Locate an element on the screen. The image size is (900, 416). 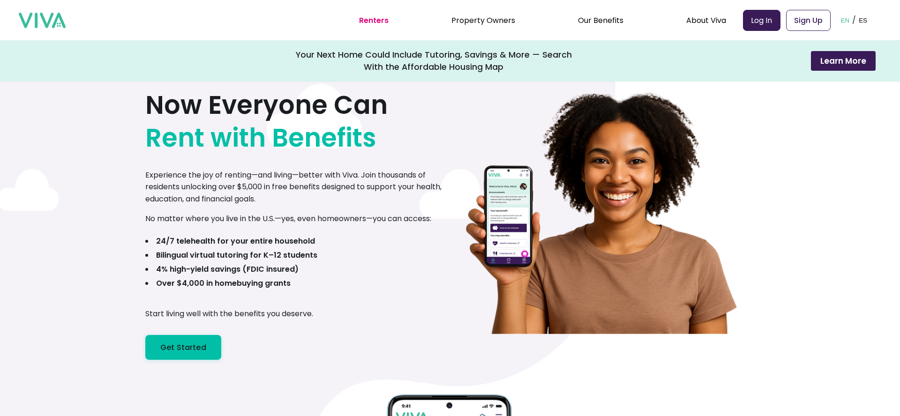
a: Sign Up is located at coordinates (808, 20).